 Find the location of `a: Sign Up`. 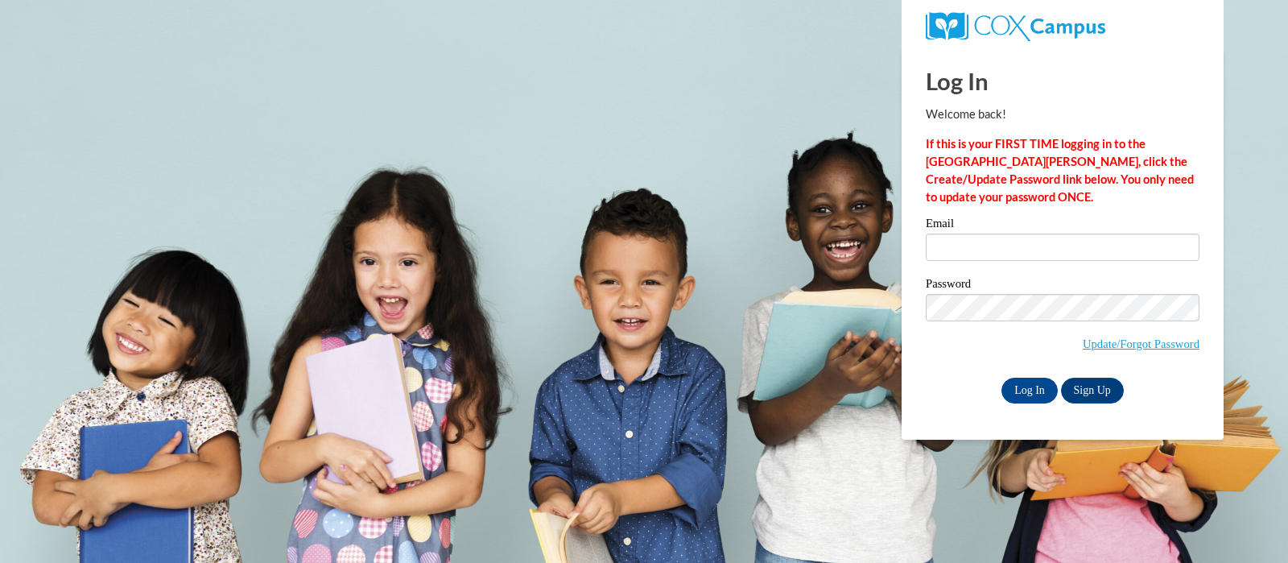

a: Sign Up is located at coordinates (1093, 391).